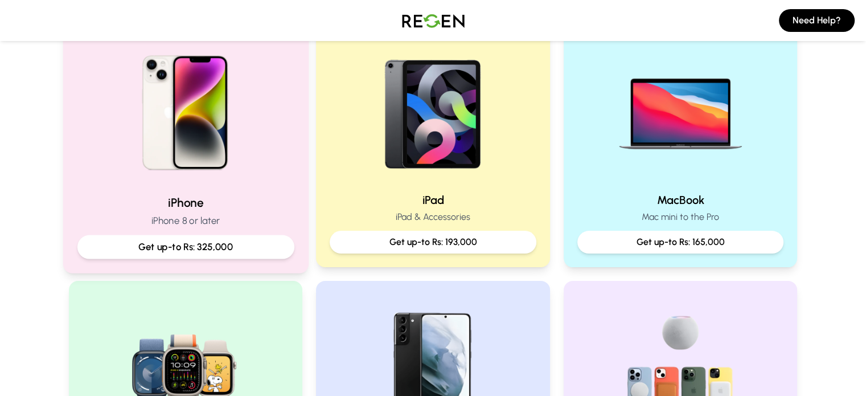 Image resolution: width=866 pixels, height=396 pixels. What do you see at coordinates (680, 242) in the screenshot?
I see `p: Get up-to Rs: 165,000` at bounding box center [680, 242].